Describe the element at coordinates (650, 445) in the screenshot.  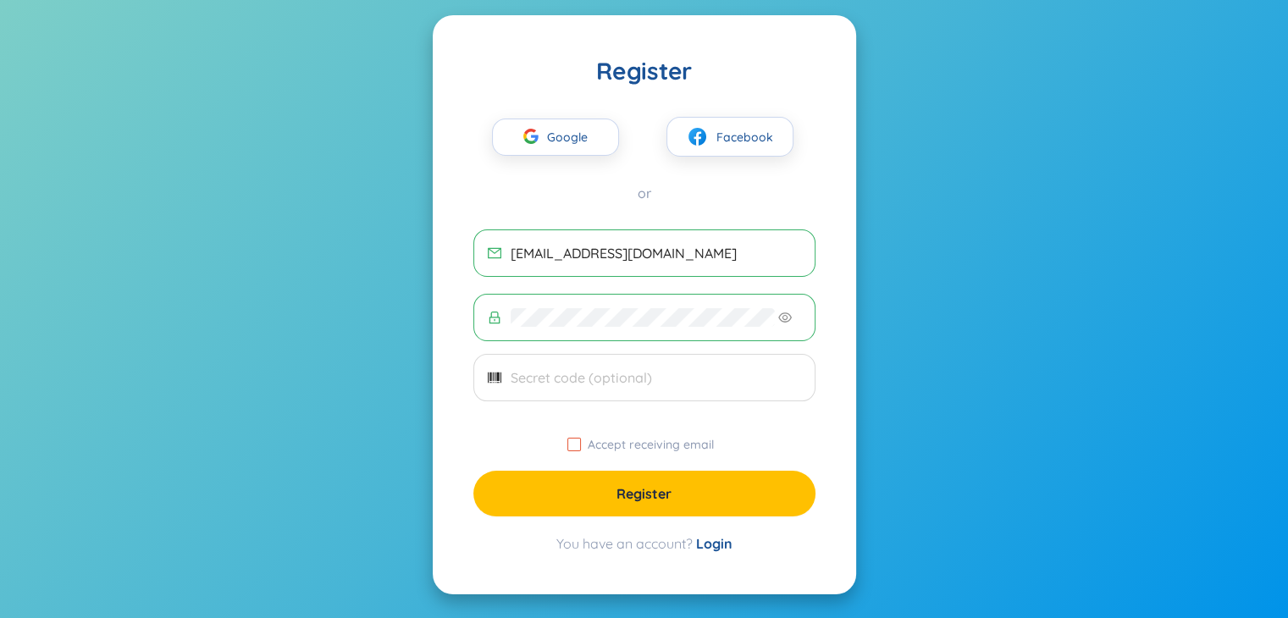
I see `span: Accept receiving email` at that location.